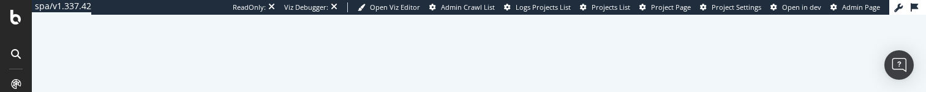 The width and height of the screenshot is (926, 92). What do you see at coordinates (543, 7) in the screenshot?
I see `span: Logs Projects List` at bounding box center [543, 7].